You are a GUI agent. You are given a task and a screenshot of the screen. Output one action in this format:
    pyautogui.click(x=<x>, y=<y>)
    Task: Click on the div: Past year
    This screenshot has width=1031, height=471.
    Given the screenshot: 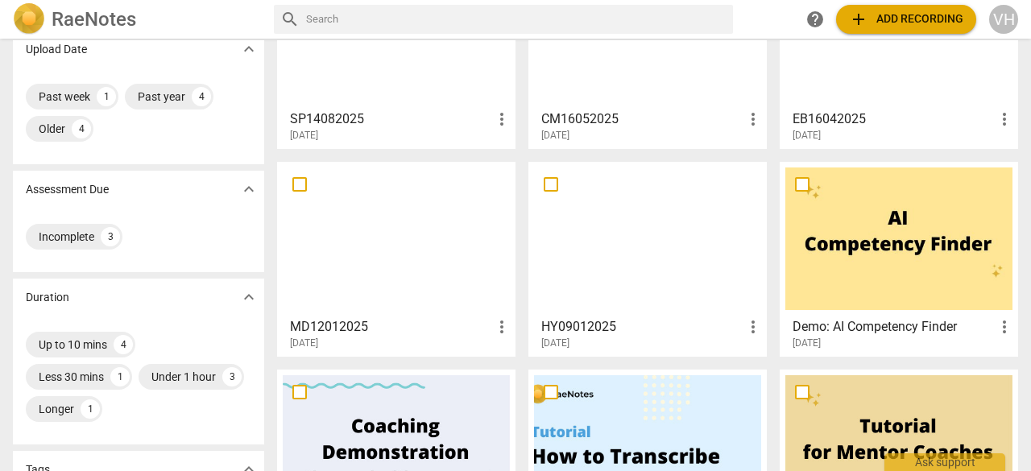 What is the action you would take?
    pyautogui.click(x=161, y=97)
    